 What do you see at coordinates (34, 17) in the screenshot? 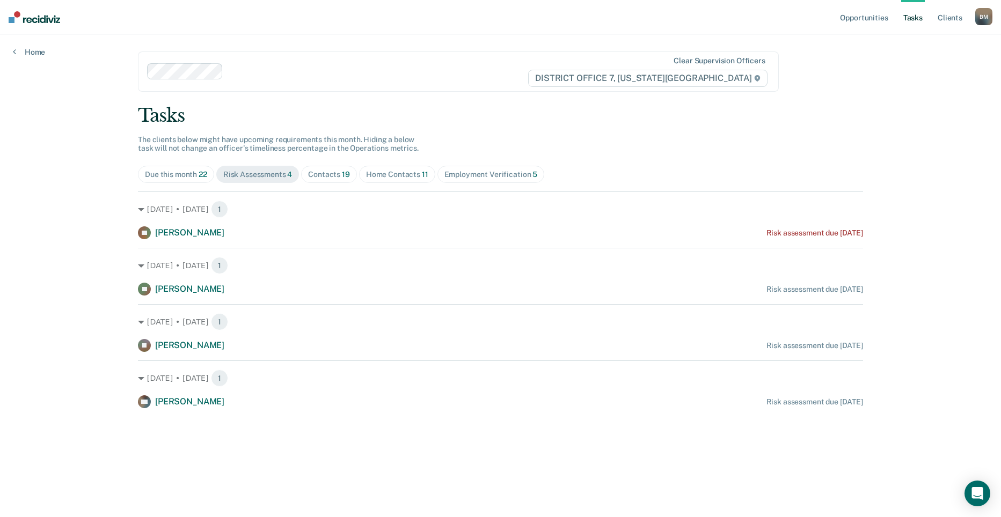
I see `img: Recidiviz` at bounding box center [34, 17].